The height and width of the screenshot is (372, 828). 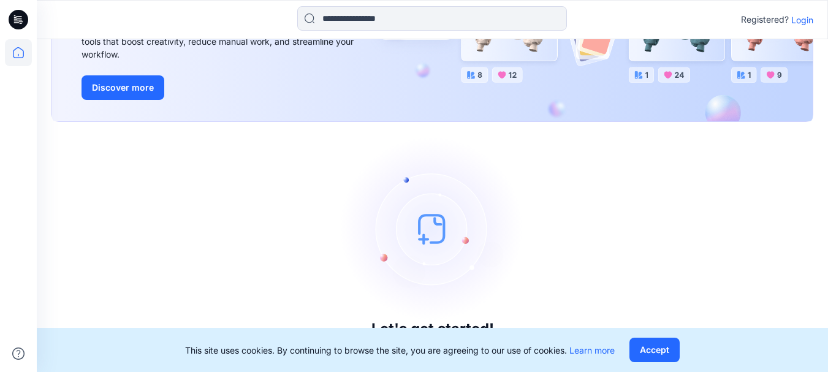 What do you see at coordinates (654, 350) in the screenshot?
I see `button: Accept` at bounding box center [654, 350].